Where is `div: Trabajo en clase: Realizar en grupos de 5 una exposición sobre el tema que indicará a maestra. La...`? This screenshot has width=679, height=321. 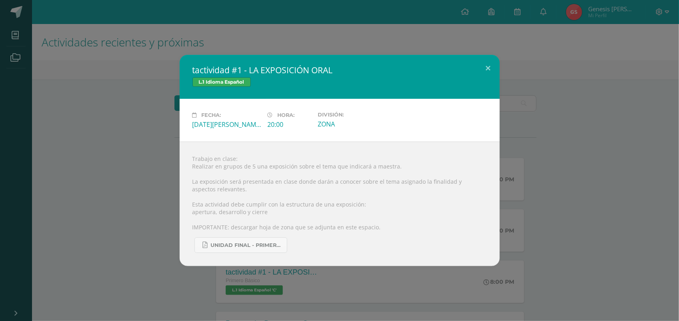 div: Trabajo en clase: Realizar en grupos de 5 una exposición sobre el tema que indicará a maestra. La... is located at coordinates (339, 204).